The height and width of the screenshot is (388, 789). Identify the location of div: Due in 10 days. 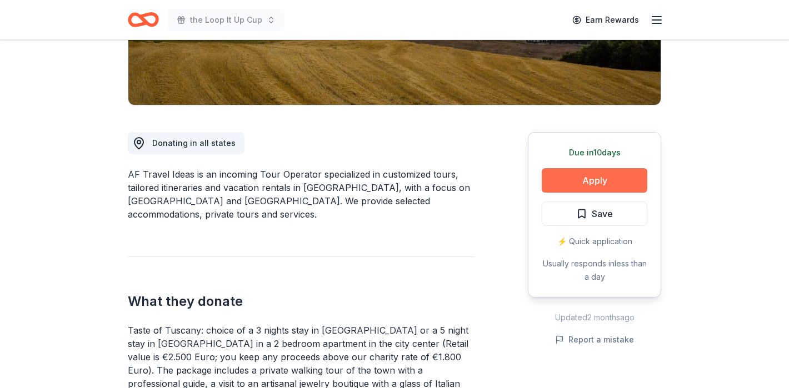
(594, 153).